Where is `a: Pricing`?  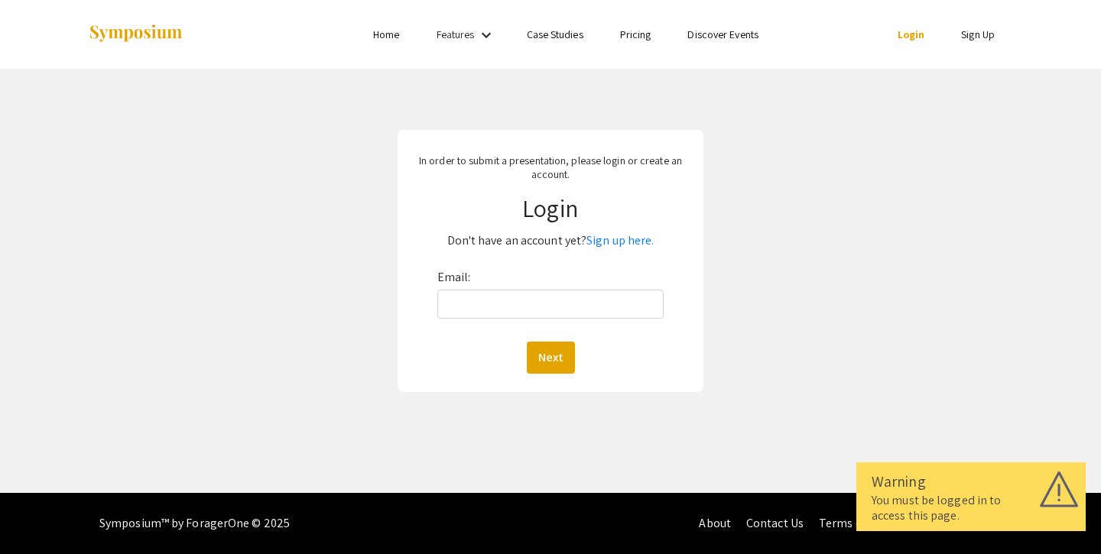
a: Pricing is located at coordinates (635, 34).